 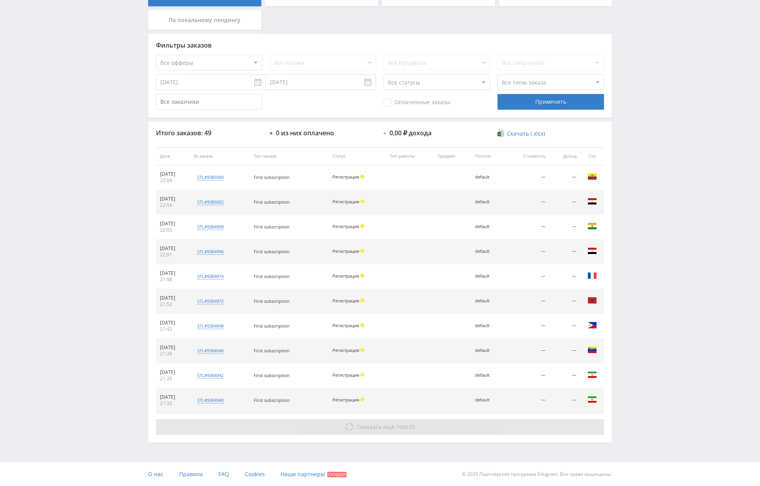 I want to click on span: Cookies, so click(x=255, y=474).